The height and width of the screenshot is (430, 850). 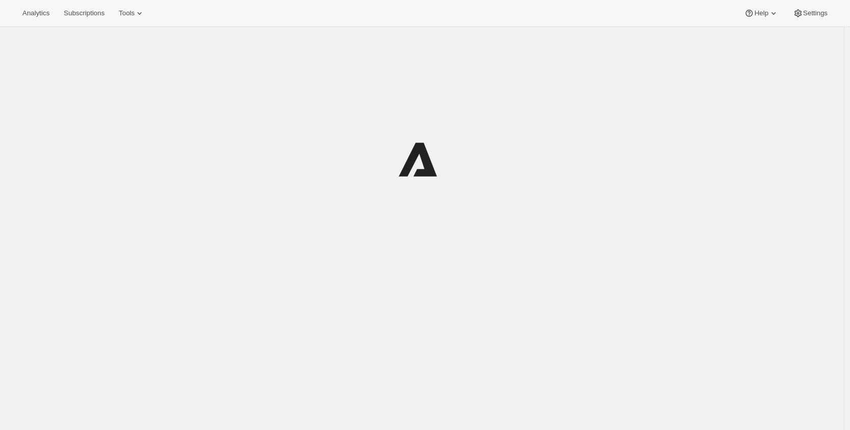 I want to click on button: Analytics, so click(x=36, y=13).